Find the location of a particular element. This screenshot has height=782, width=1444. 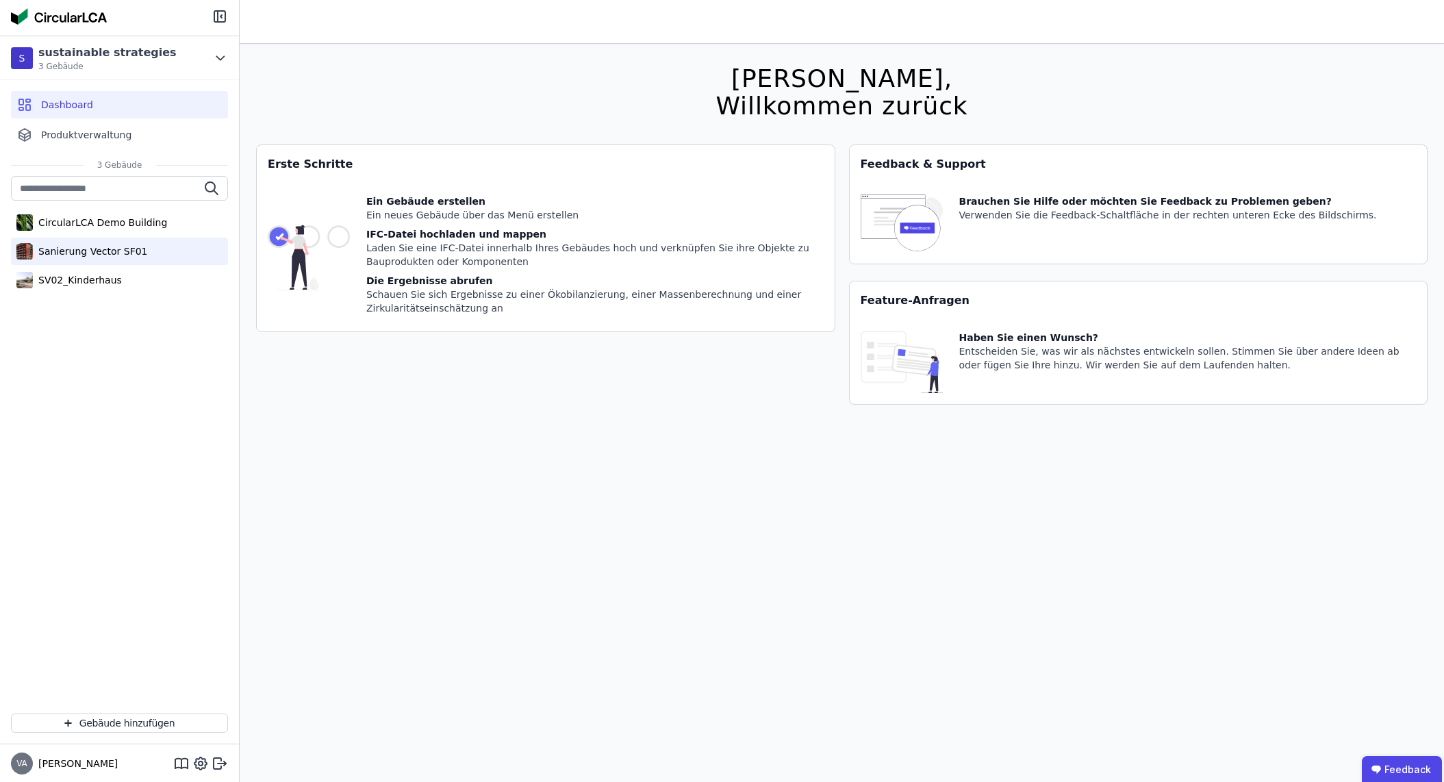

img: CircularLCA Demo Building is located at coordinates (25, 223).